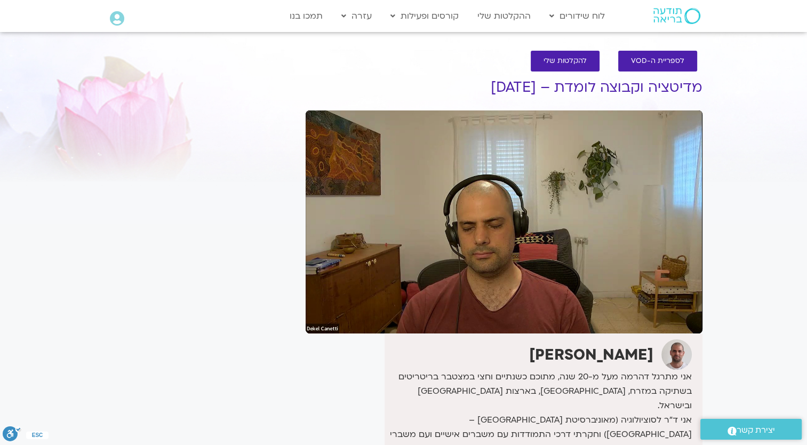 Image resolution: width=807 pixels, height=445 pixels. I want to click on a: לוח שידורים, so click(577, 16).